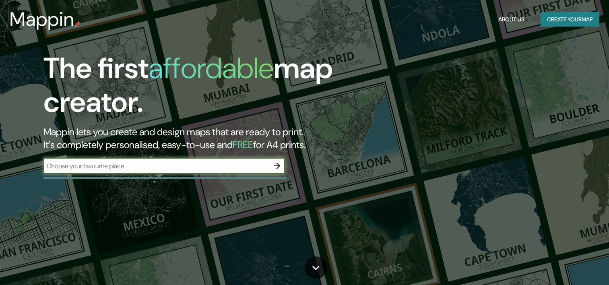 Image resolution: width=609 pixels, height=285 pixels. I want to click on button: Create yourmap, so click(570, 19).